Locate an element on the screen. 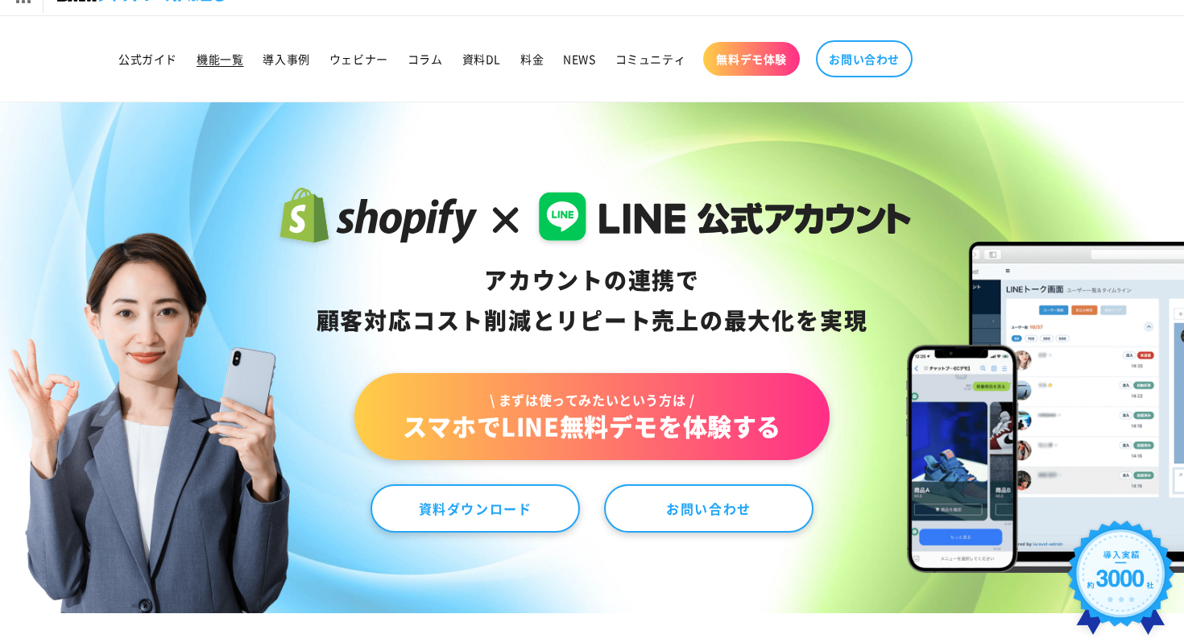  span: ウェビナー is located at coordinates (358, 59).